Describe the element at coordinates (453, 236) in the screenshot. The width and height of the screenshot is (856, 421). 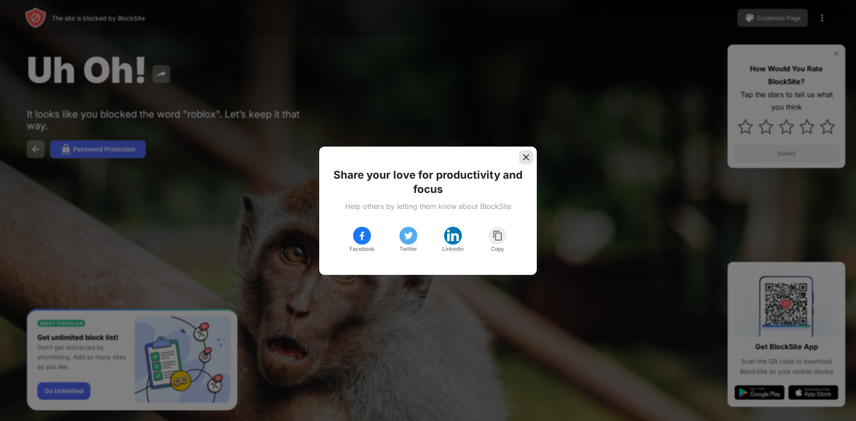
I see `img: linkedin.svg` at that location.